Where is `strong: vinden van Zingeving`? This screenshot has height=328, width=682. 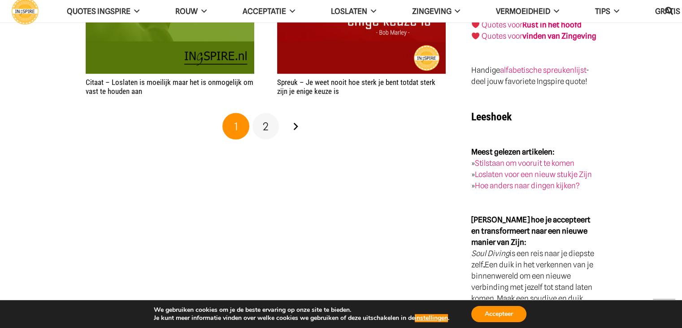
strong: vinden van Zingeving is located at coordinates (560, 36).